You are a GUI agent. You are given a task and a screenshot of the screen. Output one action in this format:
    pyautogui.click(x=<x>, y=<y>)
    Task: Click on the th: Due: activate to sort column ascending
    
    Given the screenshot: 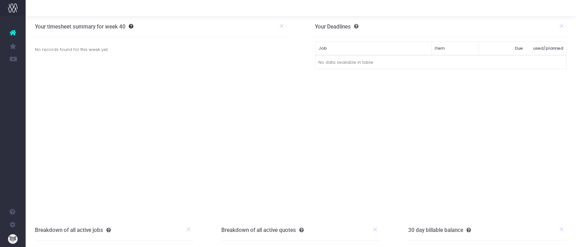 What is the action you would take?
    pyautogui.click(x=503, y=48)
    